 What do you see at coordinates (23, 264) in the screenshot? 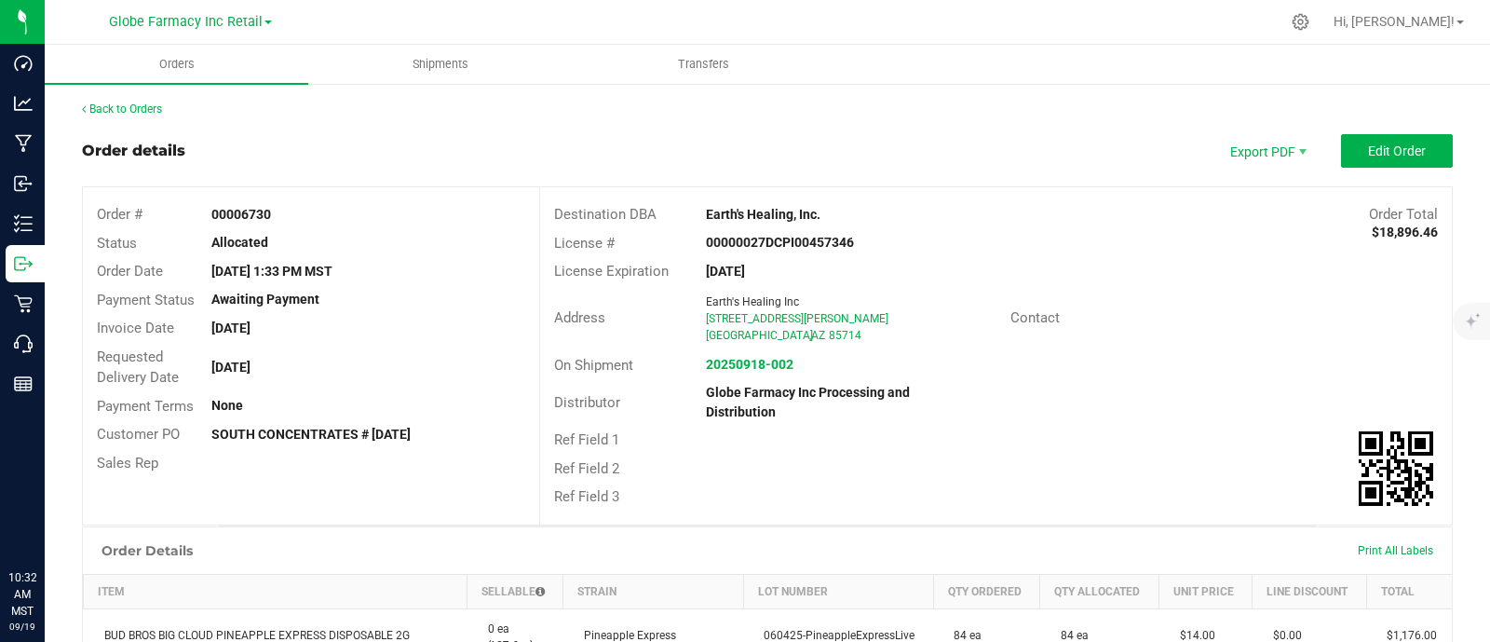
I see `inline-svg: Outbound` at bounding box center [23, 264].